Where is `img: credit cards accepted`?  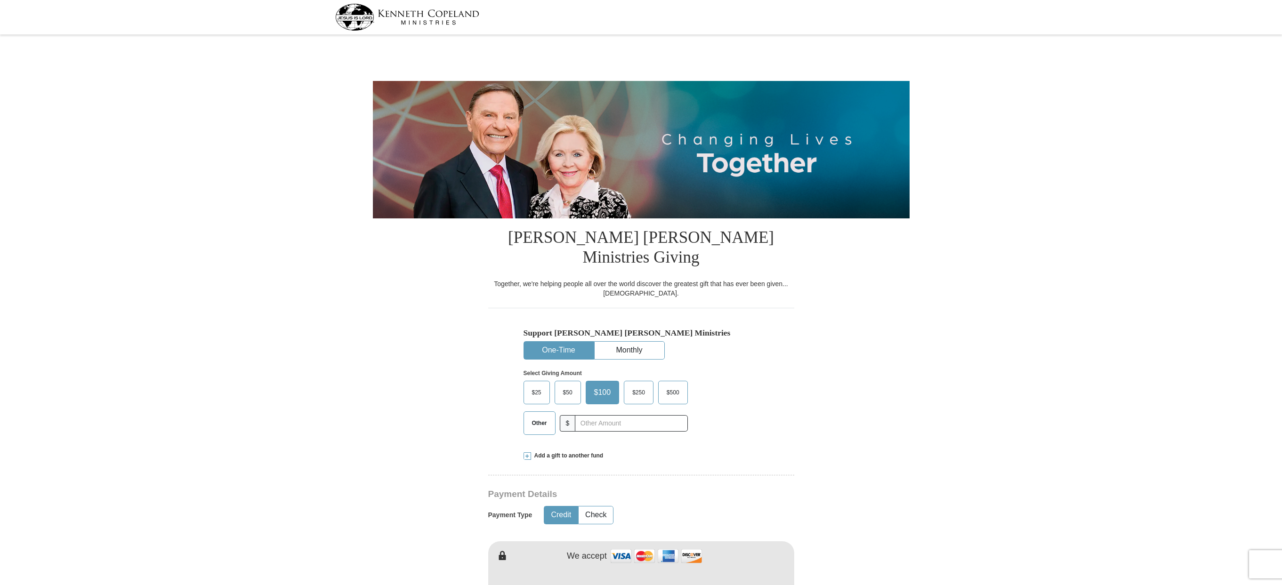
img: credit cards accepted is located at coordinates (656, 556).